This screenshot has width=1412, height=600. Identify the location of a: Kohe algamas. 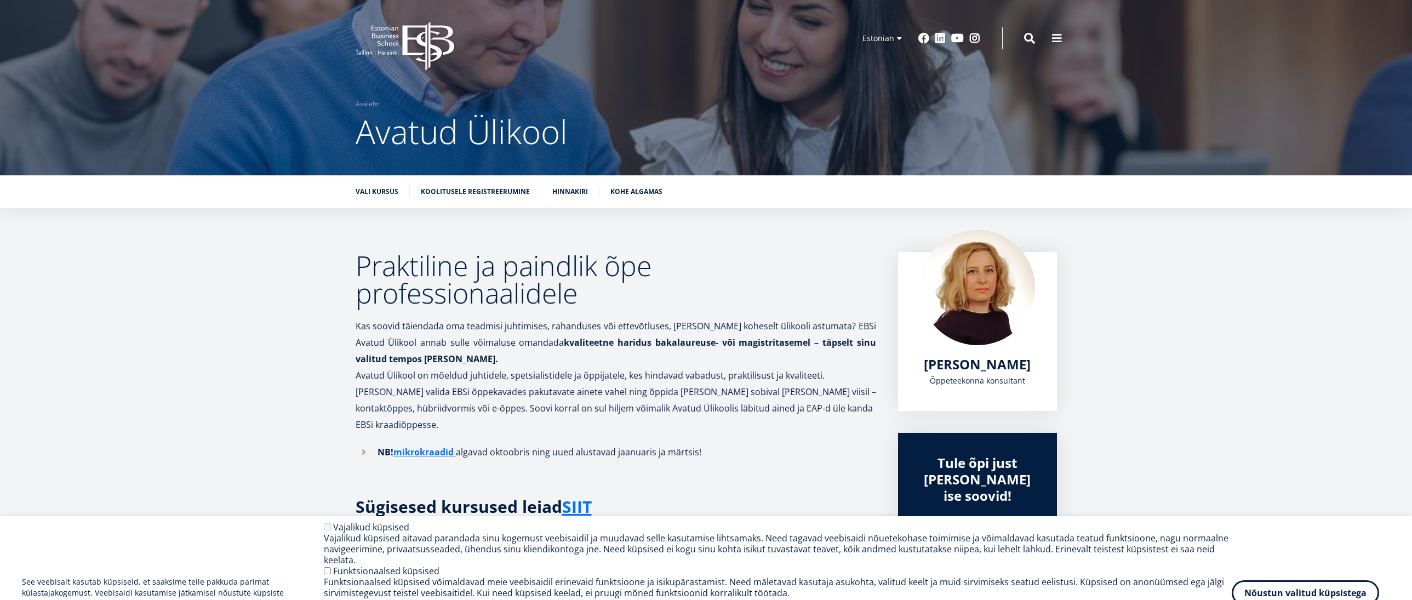
(636, 192).